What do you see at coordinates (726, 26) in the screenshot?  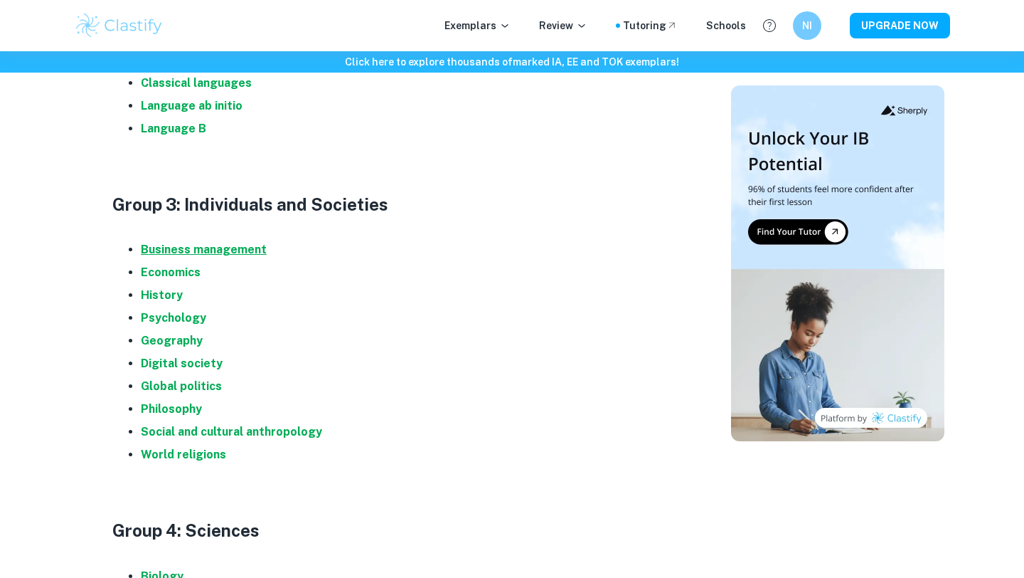 I see `div: Schools` at bounding box center [726, 26].